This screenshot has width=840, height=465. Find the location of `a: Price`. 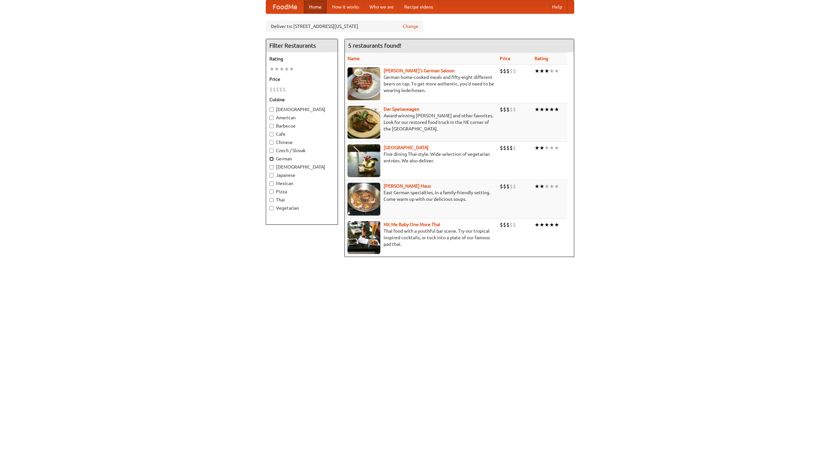

a: Price is located at coordinates (505, 58).